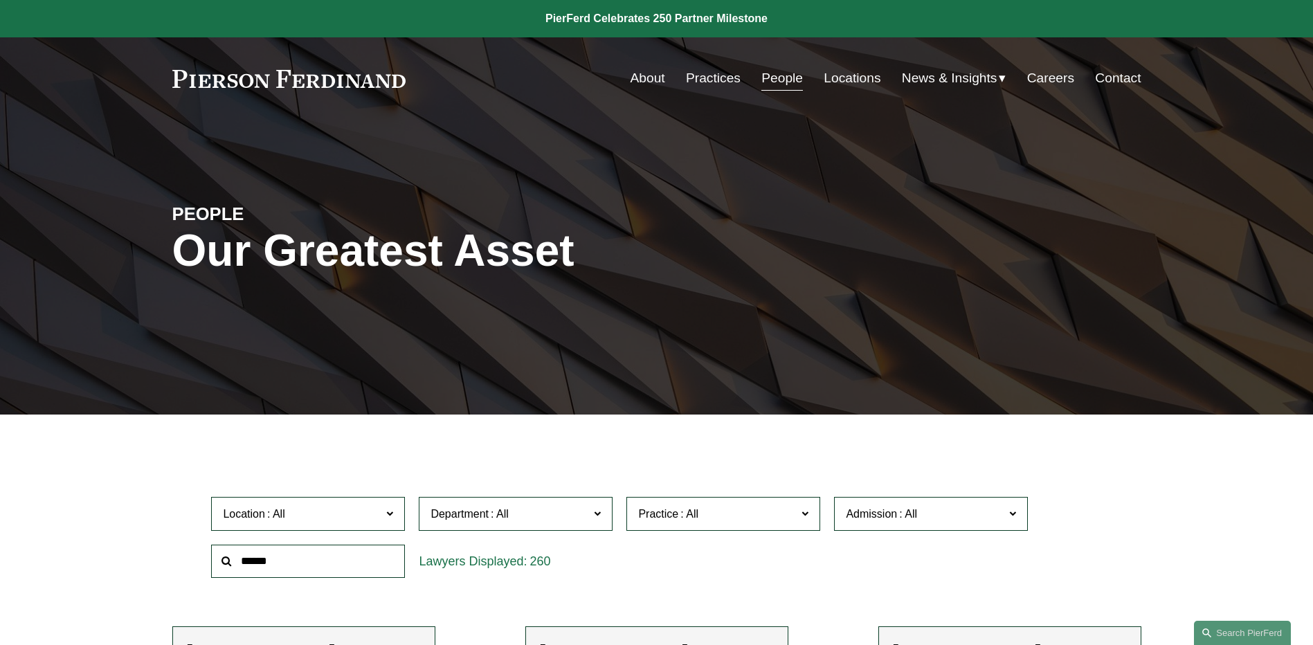 The width and height of the screenshot is (1313, 645). What do you see at coordinates (293, 214) in the screenshot?
I see `h4: PEOPLE` at bounding box center [293, 214].